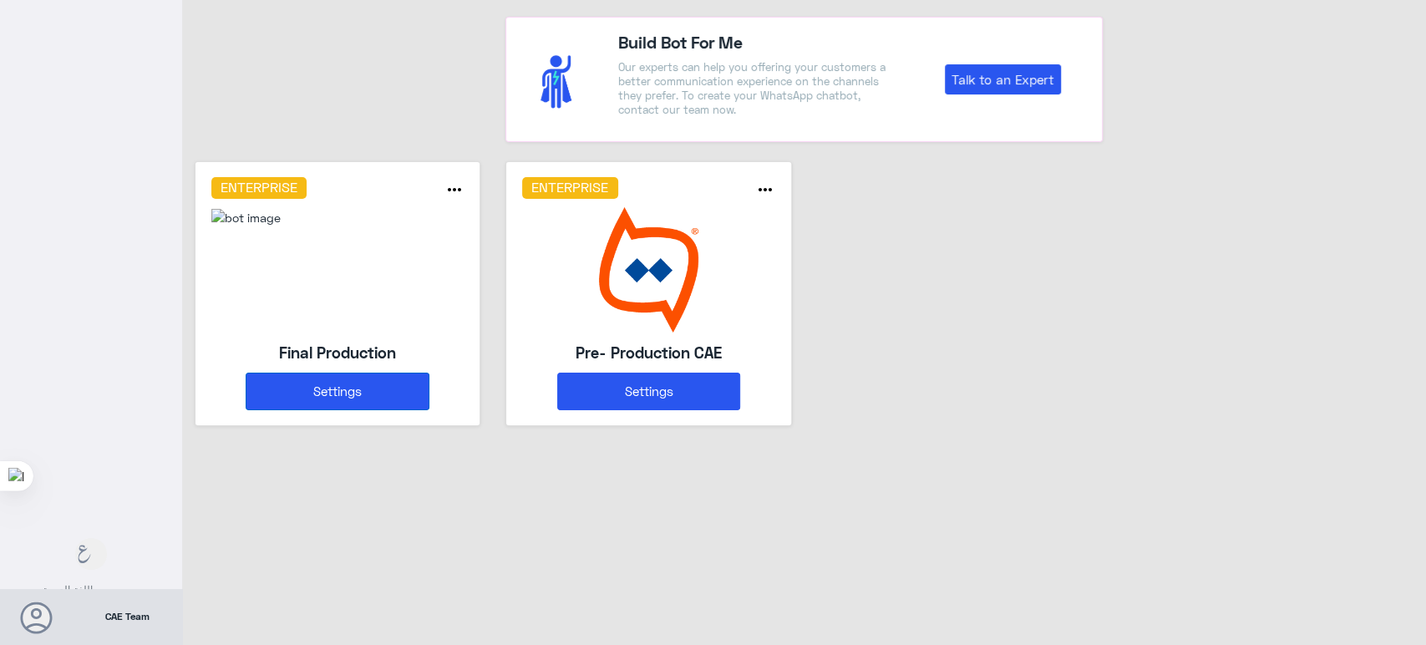 This screenshot has width=1426, height=645. Describe the element at coordinates (36, 617) in the screenshot. I see `button: Avatar` at that location.